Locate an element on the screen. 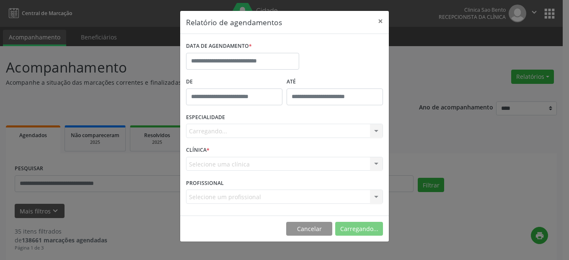 This screenshot has height=260, width=569. button: Carregando... is located at coordinates (359, 229).